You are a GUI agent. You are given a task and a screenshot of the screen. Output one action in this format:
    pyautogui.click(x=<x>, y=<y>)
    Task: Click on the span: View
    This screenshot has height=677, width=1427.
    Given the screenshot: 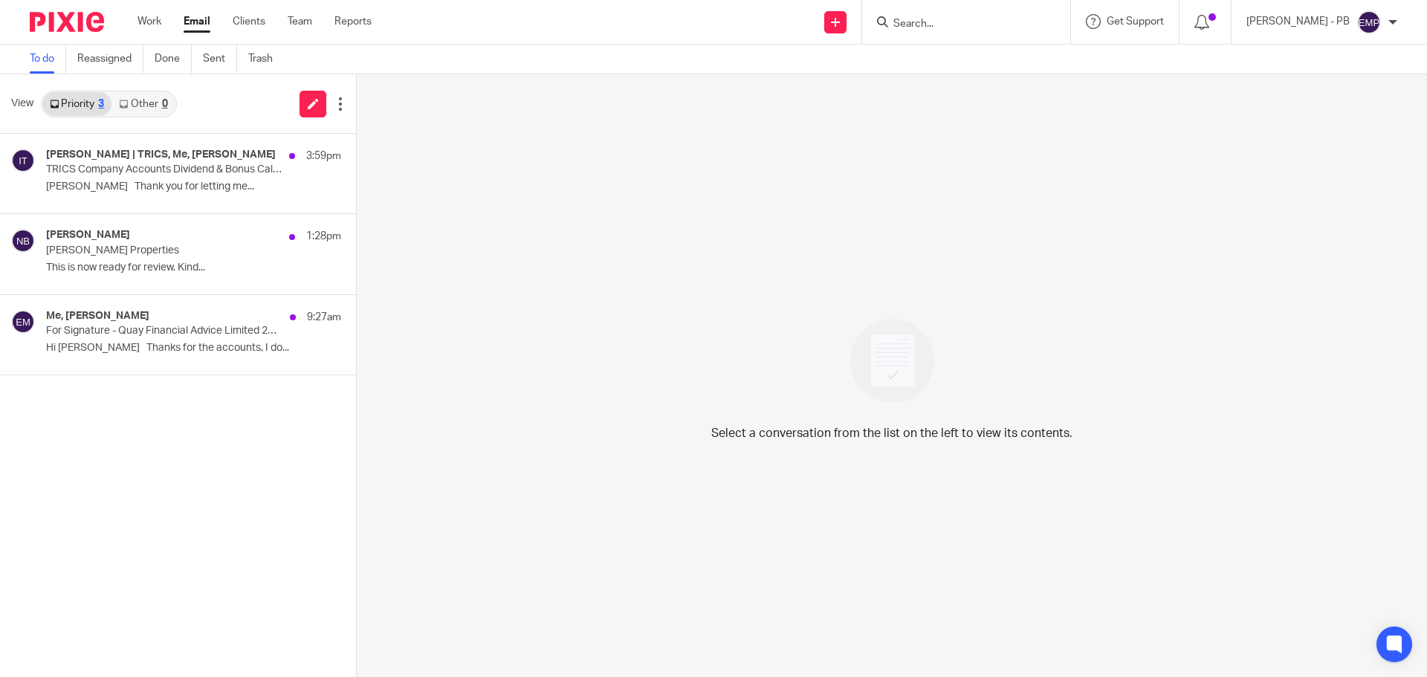 What is the action you would take?
    pyautogui.click(x=22, y=103)
    